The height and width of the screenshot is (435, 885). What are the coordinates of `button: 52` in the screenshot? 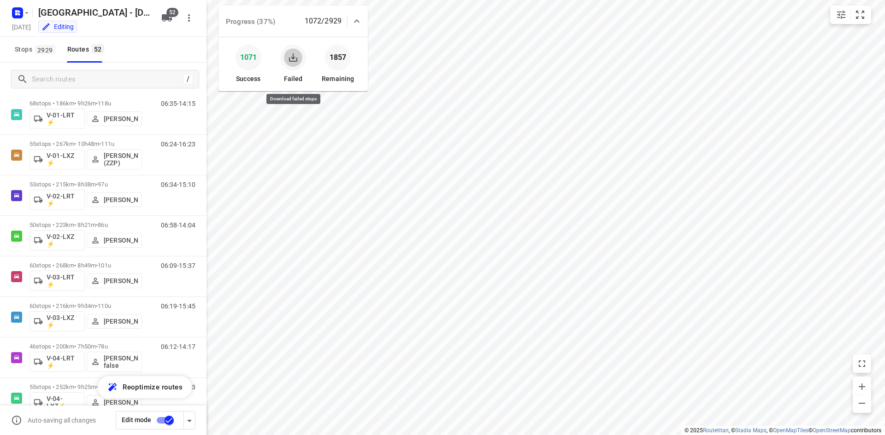 It's located at (167, 18).